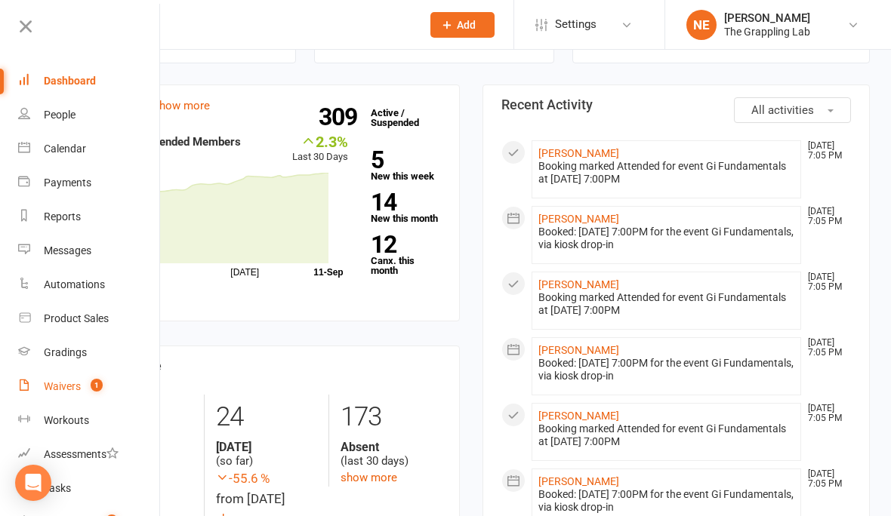 The width and height of the screenshot is (891, 516). What do you see at coordinates (69, 81) in the screenshot?
I see `div: Dashboard` at bounding box center [69, 81].